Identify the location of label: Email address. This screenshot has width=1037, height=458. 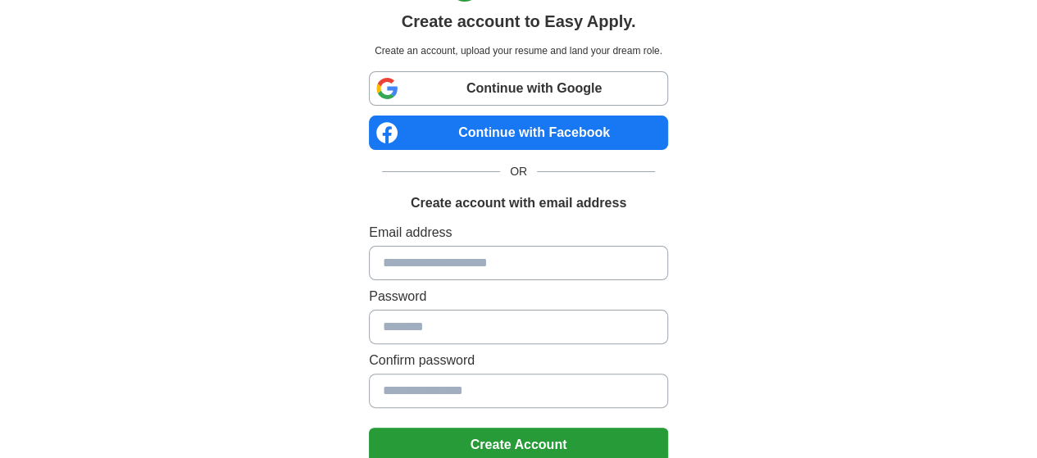
(518, 233).